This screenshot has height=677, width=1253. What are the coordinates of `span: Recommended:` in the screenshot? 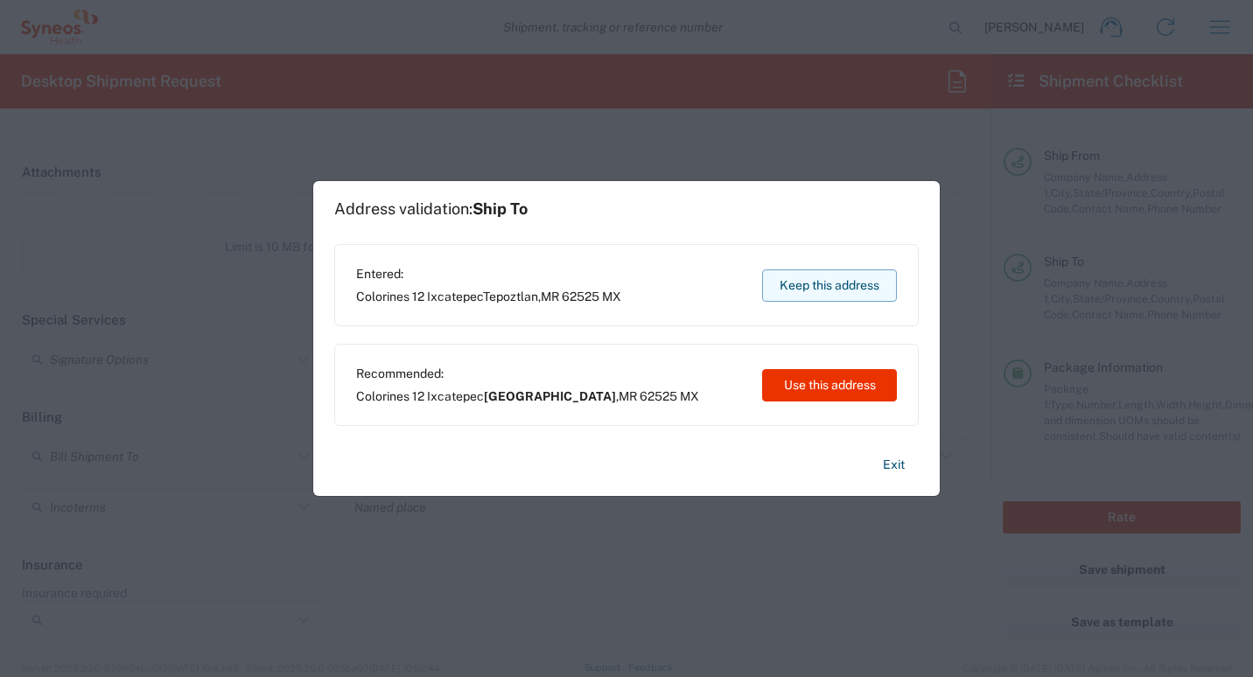 It's located at (527, 374).